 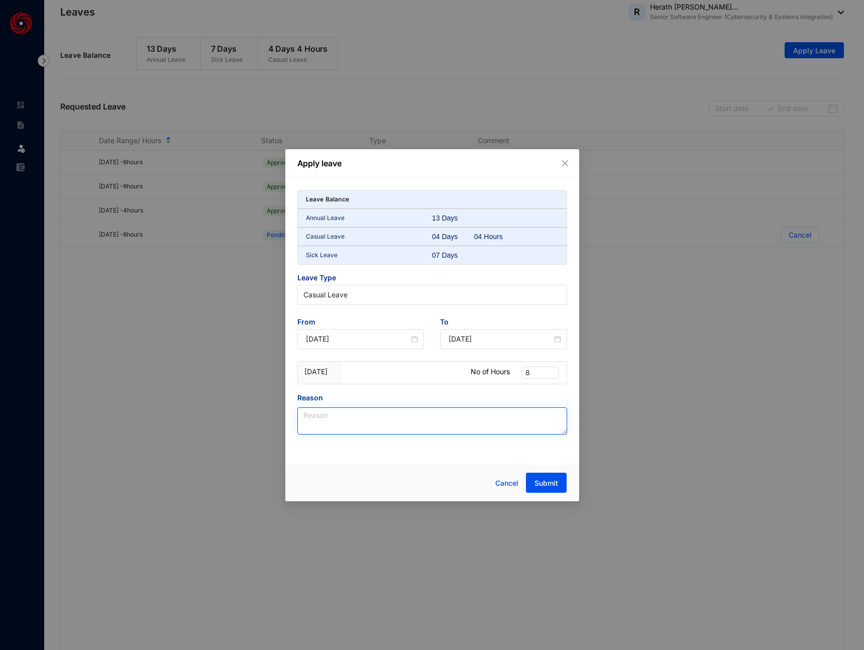 I want to click on button: Close, so click(x=565, y=163).